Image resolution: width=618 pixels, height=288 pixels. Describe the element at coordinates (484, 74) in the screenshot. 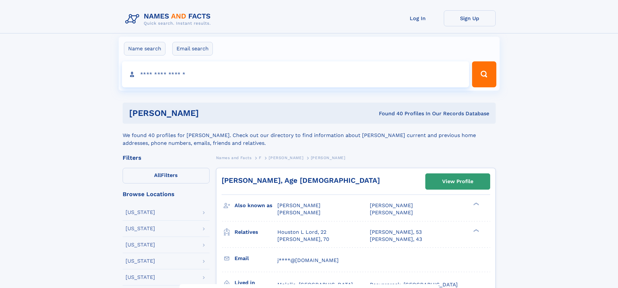

I see `button: Search Button` at that location.